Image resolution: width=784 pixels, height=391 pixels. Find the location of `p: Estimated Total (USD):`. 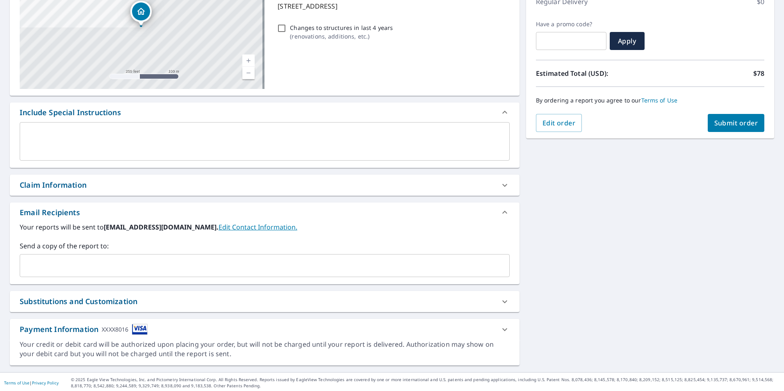

p: Estimated Total (USD): is located at coordinates (593, 73).